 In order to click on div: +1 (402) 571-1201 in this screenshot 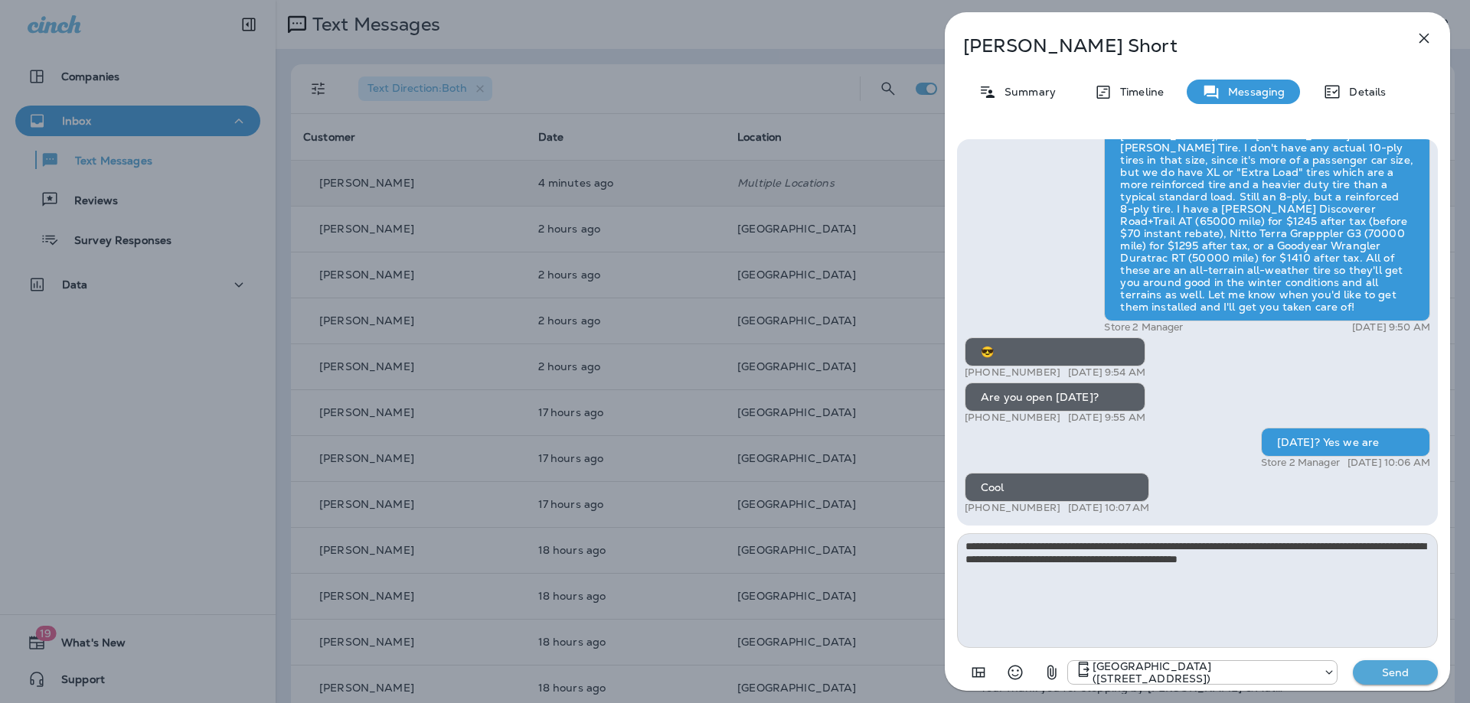, I will do `click(1202, 673)`.